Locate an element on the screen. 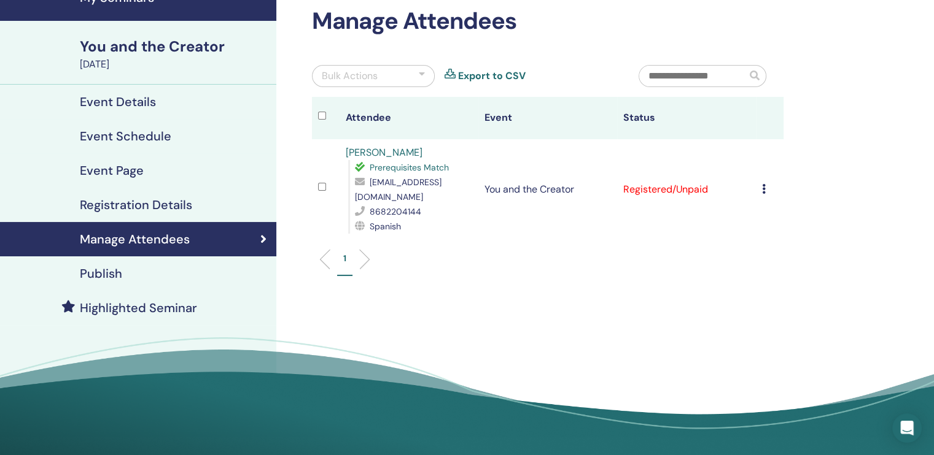  td: You and the Creator is located at coordinates (548, 190).